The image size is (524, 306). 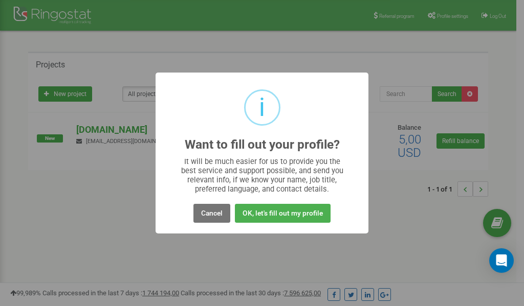 I want to click on div: It will be much easier for us to provide you the best service and support possible, and send you ..., so click(x=262, y=175).